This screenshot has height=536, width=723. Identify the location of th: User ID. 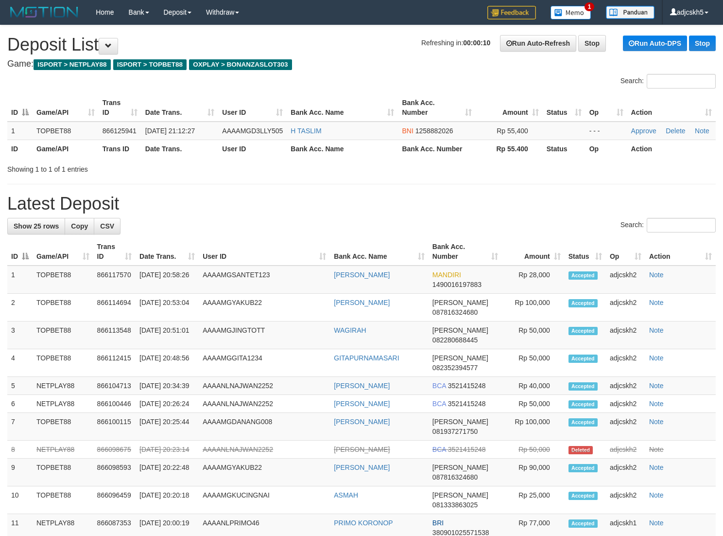
(252, 148).